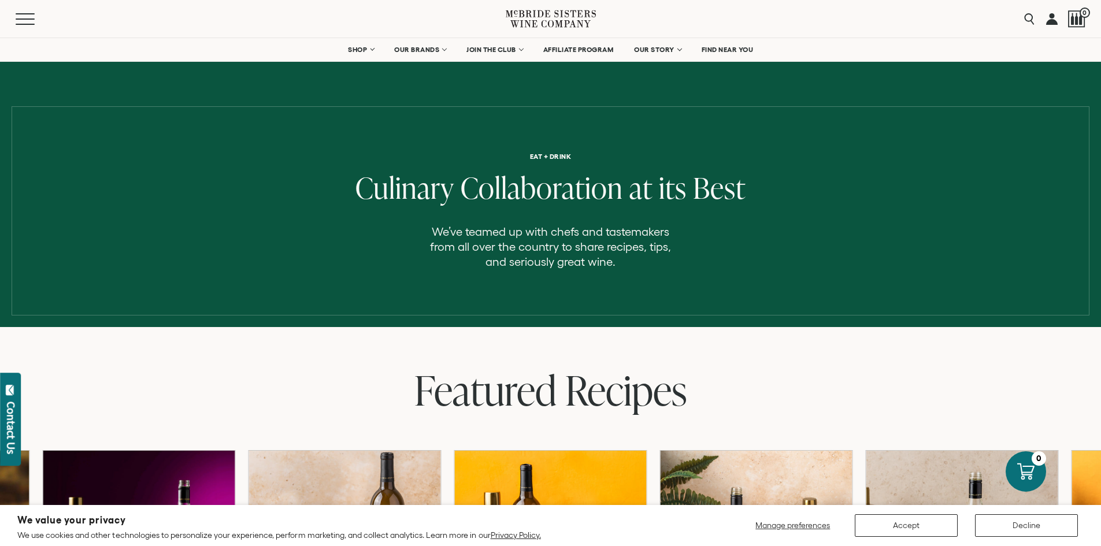  Describe the element at coordinates (541, 187) in the screenshot. I see `span: Collaboration` at that location.